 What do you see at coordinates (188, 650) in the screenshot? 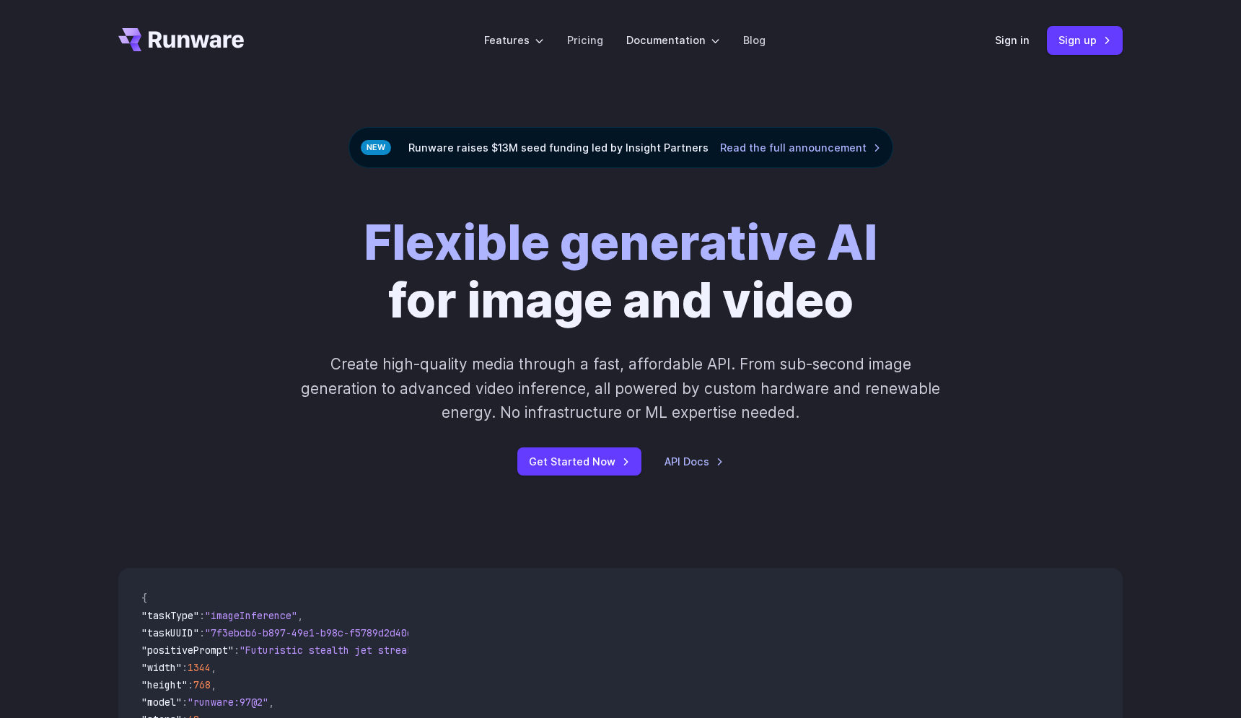
I see `span: "positivePrompt"` at bounding box center [188, 650].